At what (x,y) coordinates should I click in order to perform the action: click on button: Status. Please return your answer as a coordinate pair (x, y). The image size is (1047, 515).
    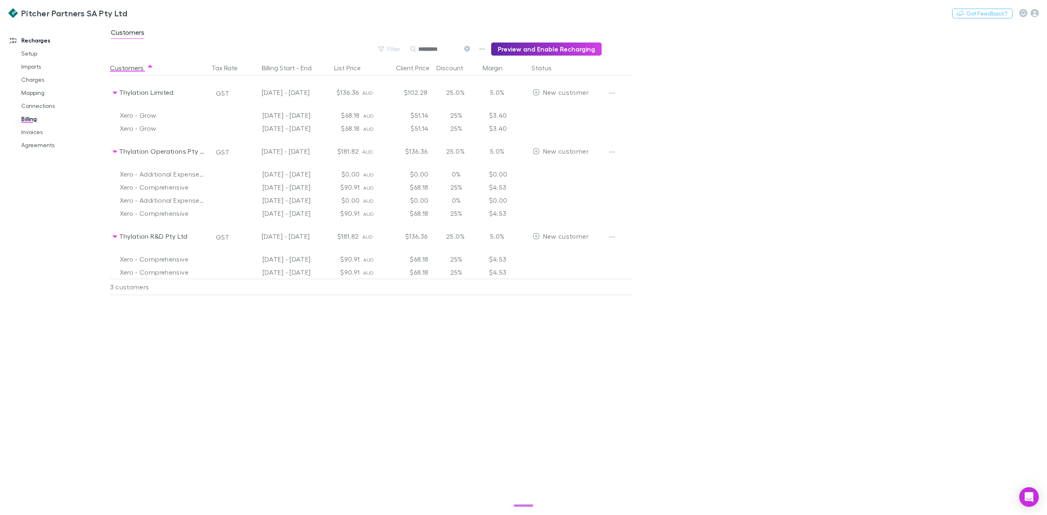
    Looking at the image, I should click on (546, 68).